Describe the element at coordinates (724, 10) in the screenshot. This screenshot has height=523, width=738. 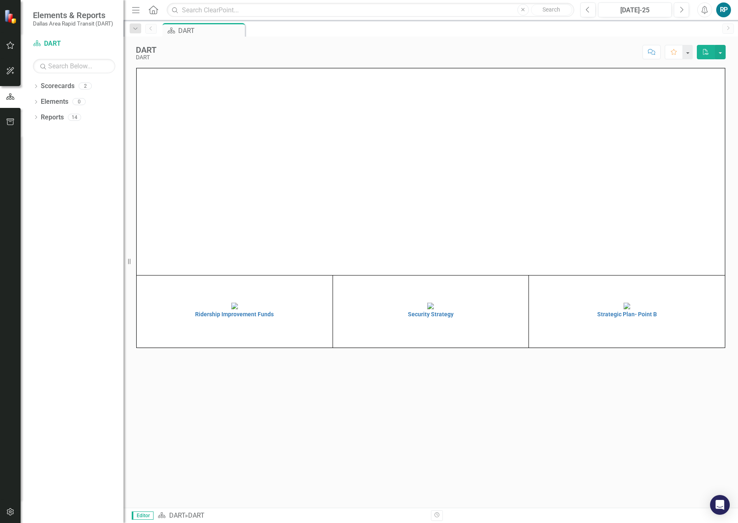
I see `div: RP` at that location.